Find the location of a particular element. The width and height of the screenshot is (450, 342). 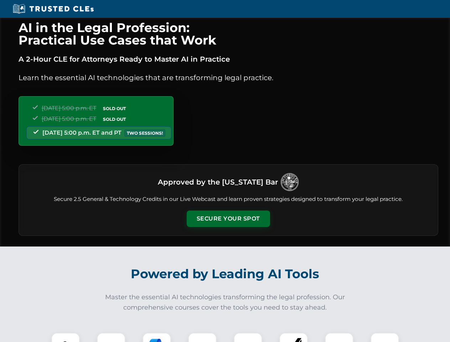

h2: Powered by Leading AI Tools is located at coordinates (225, 274).